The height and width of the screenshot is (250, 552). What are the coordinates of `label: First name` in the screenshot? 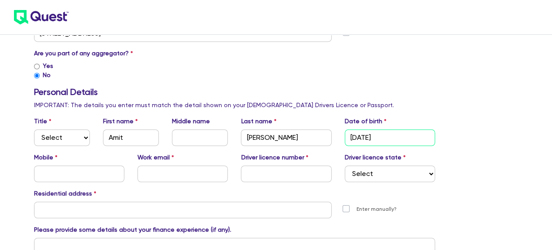 It's located at (120, 121).